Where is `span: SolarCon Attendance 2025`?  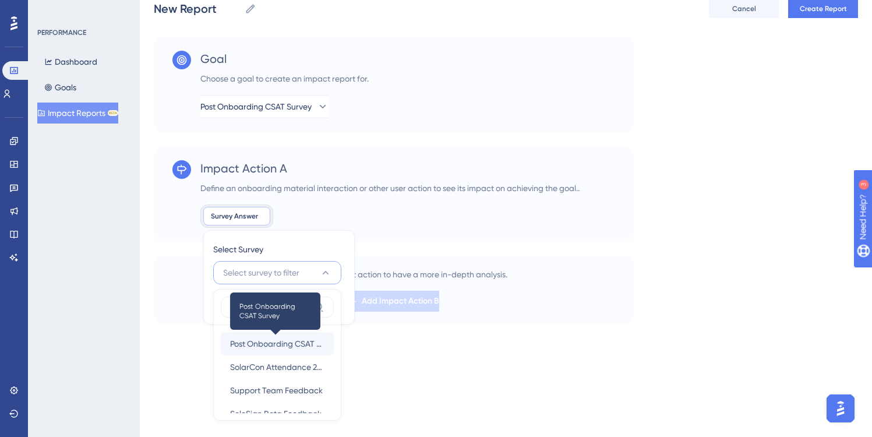 span: SolarCon Attendance 2025 is located at coordinates (277, 367).